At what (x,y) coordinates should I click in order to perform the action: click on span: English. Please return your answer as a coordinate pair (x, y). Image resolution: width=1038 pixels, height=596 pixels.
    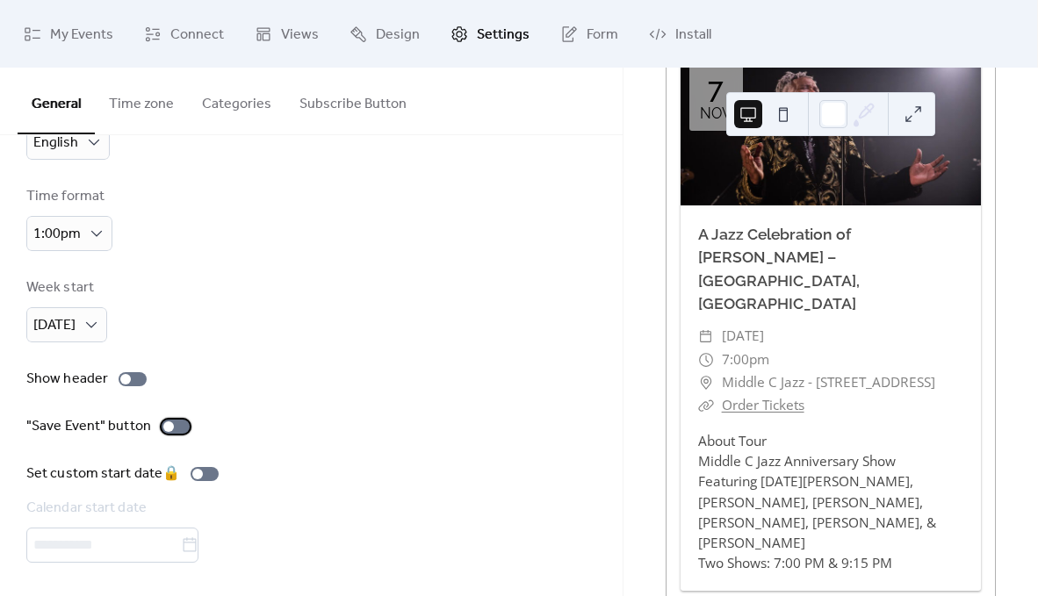
    Looking at the image, I should click on (55, 142).